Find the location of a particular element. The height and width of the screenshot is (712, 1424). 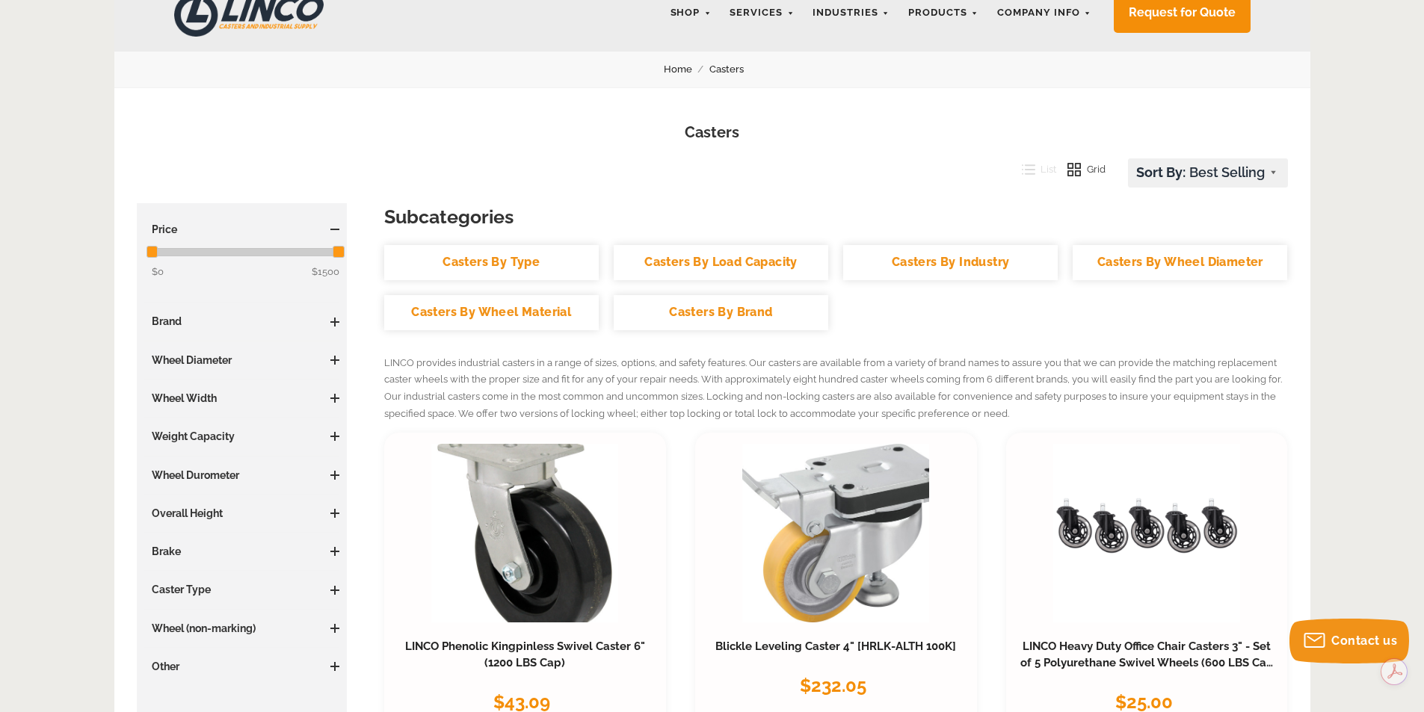

a: Casters By Industry is located at coordinates (950, 262).